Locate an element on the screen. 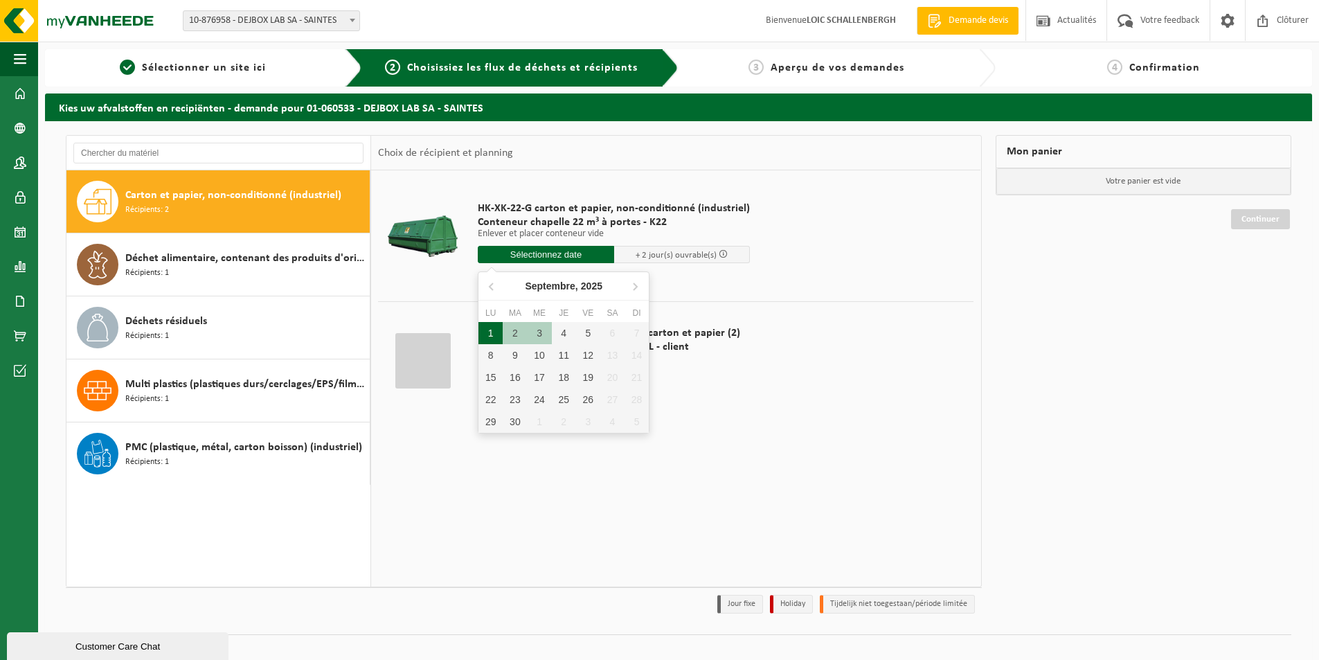 This screenshot has height=660, width=1319. span: Aperçu de vos demandes is located at coordinates (837, 68).